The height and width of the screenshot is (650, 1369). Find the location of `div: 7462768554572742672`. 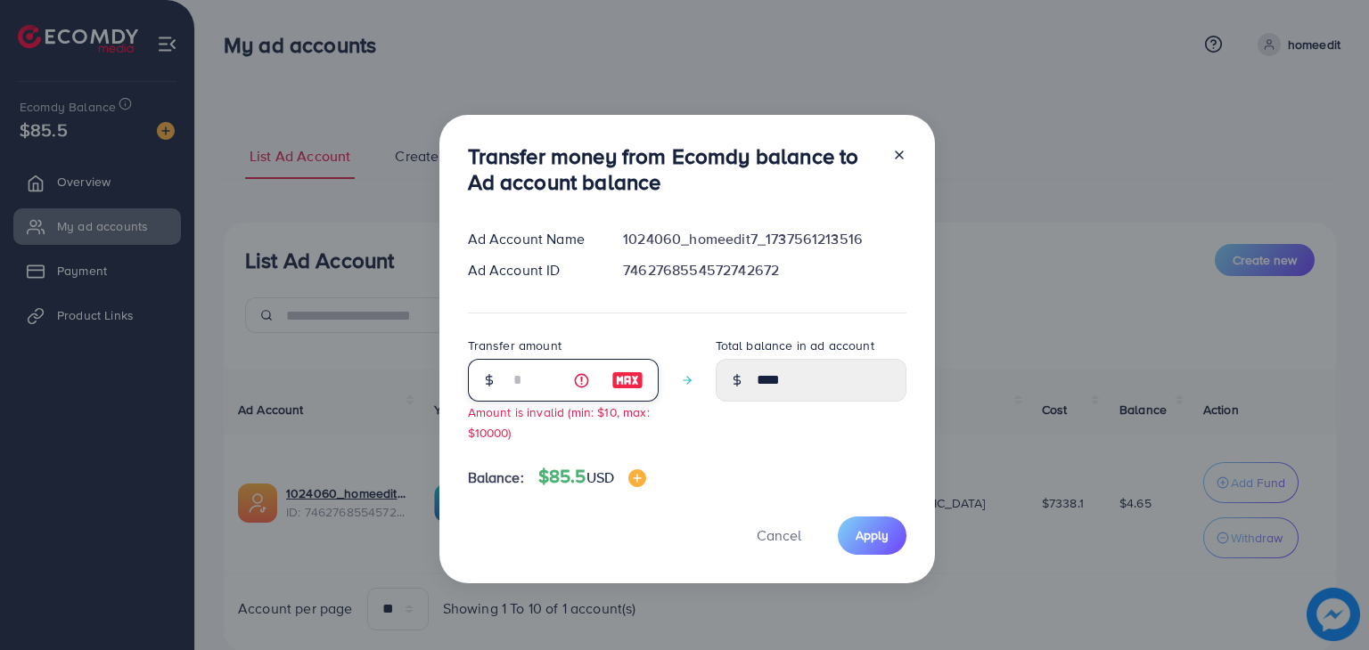

div: 7462768554572742672 is located at coordinates (764, 270).